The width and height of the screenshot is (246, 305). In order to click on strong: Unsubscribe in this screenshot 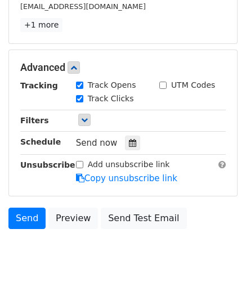, I will do `click(48, 165)`.